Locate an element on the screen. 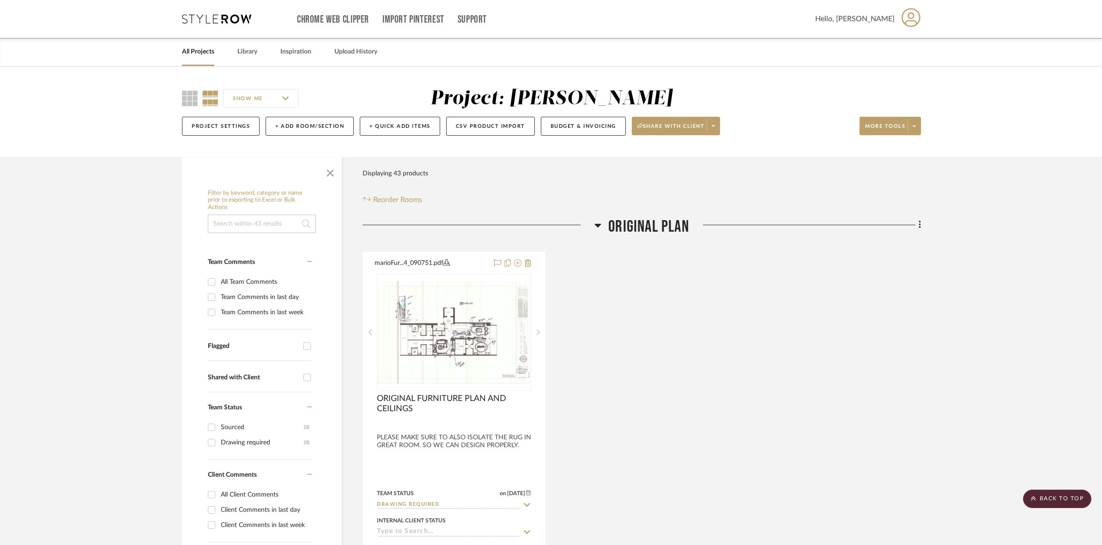 The height and width of the screenshot is (545, 1102). button: Share with client is located at coordinates (676, 126).